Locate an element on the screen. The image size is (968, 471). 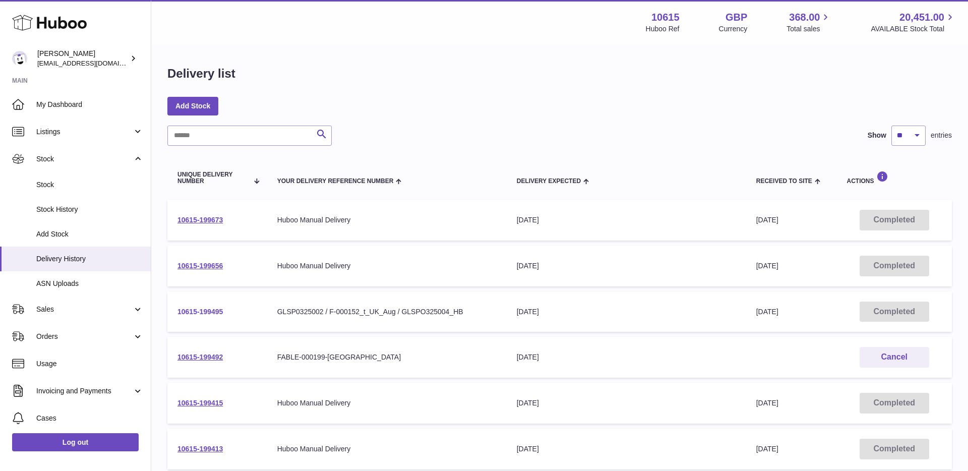
label: Show is located at coordinates (877, 135).